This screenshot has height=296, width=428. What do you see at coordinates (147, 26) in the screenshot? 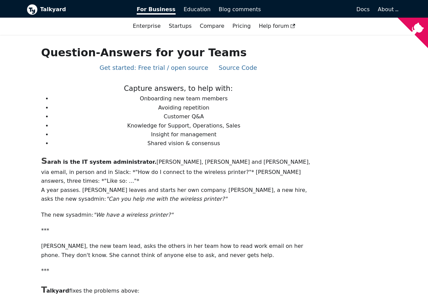
I see `a: Enterprise` at bounding box center [147, 26].